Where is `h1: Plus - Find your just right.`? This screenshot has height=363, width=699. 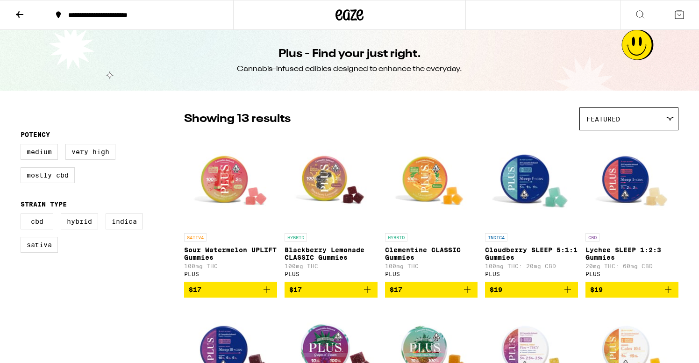
h1: Plus - Find your just right. is located at coordinates (349, 54).